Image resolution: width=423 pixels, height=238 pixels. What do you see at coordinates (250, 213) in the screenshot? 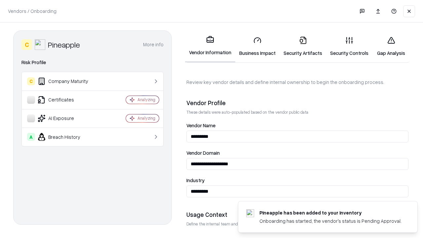
I see `img: pineappleenergy.com` at bounding box center [250, 213].